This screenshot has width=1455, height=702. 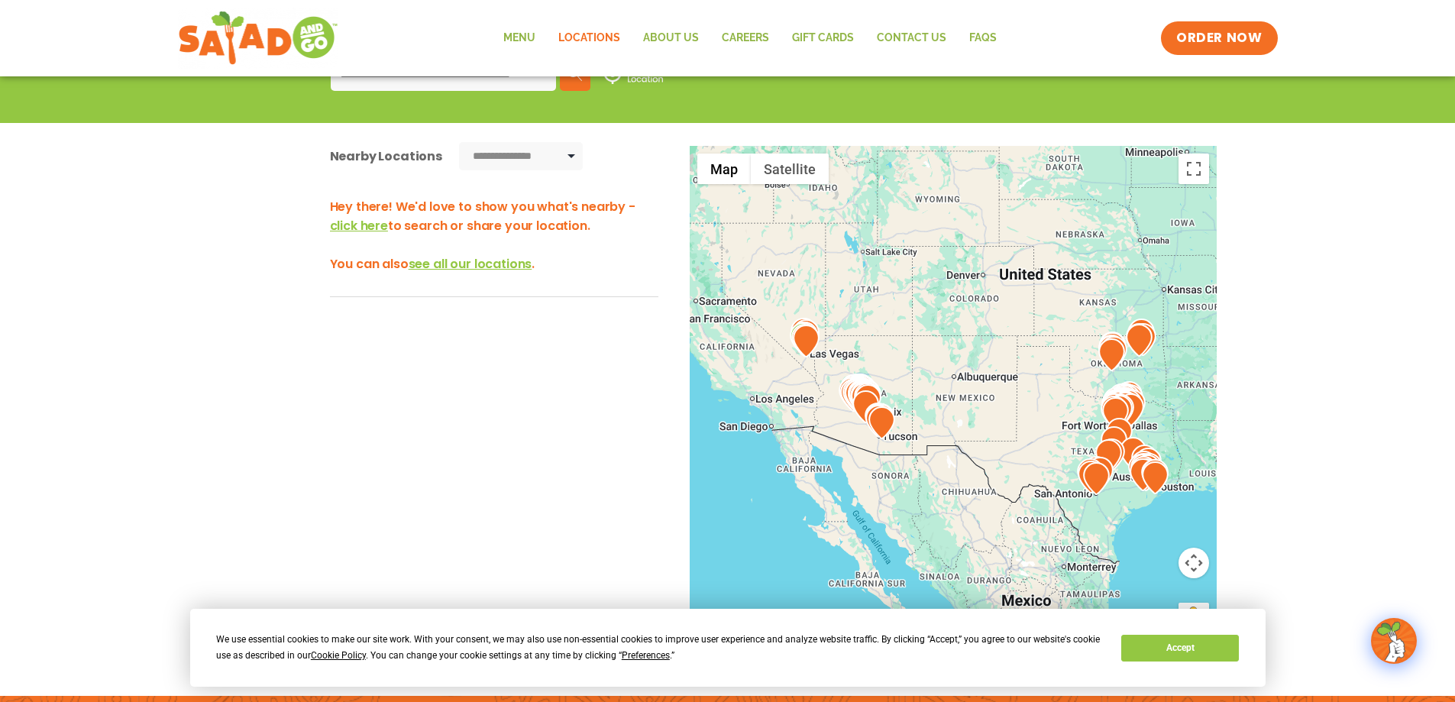 What do you see at coordinates (1219, 38) in the screenshot?
I see `a: ORDER NOW` at bounding box center [1219, 38].